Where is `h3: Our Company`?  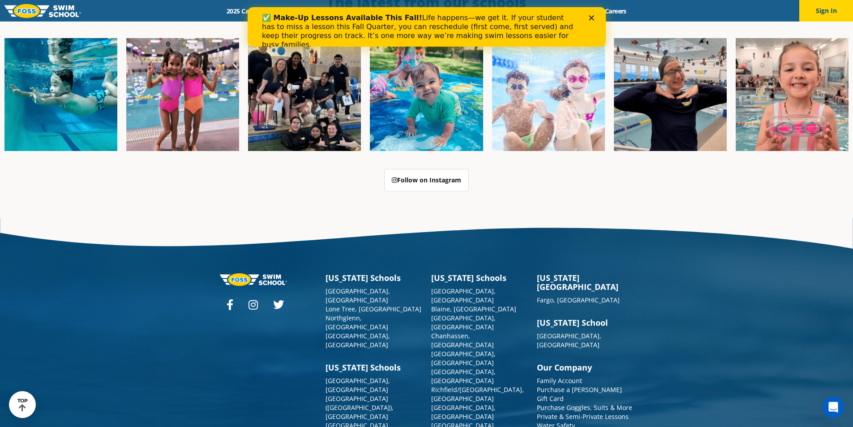 h3: Our Company is located at coordinates (585, 367).